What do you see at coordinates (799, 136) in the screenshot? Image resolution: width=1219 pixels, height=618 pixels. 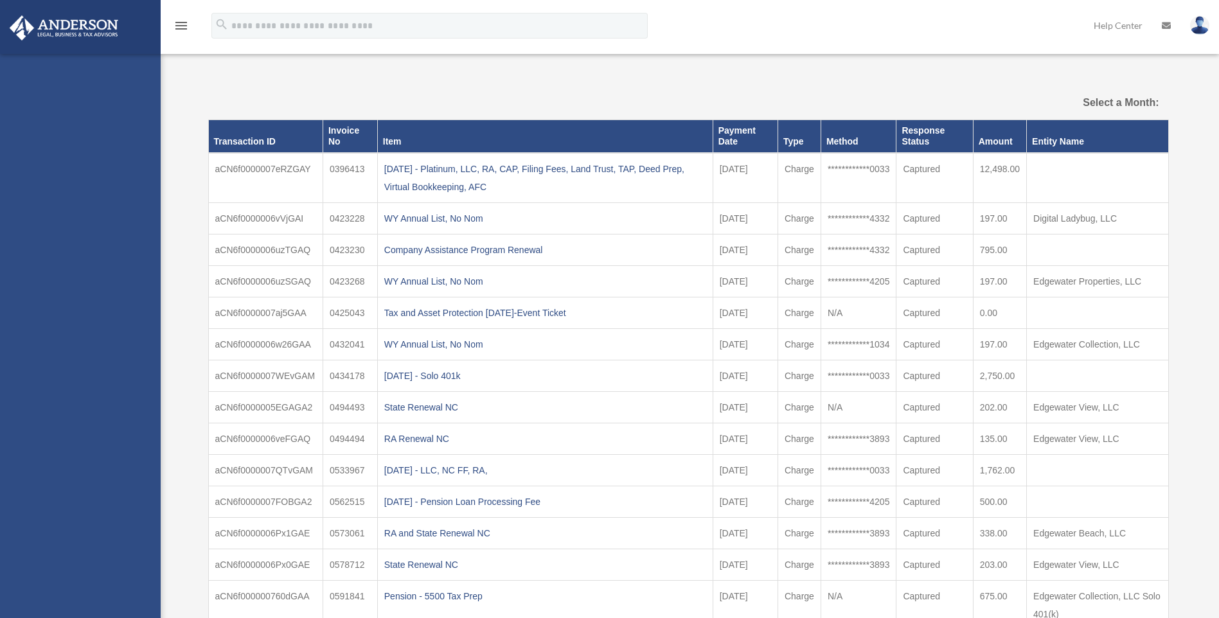 I see `th: Type` at bounding box center [799, 136].